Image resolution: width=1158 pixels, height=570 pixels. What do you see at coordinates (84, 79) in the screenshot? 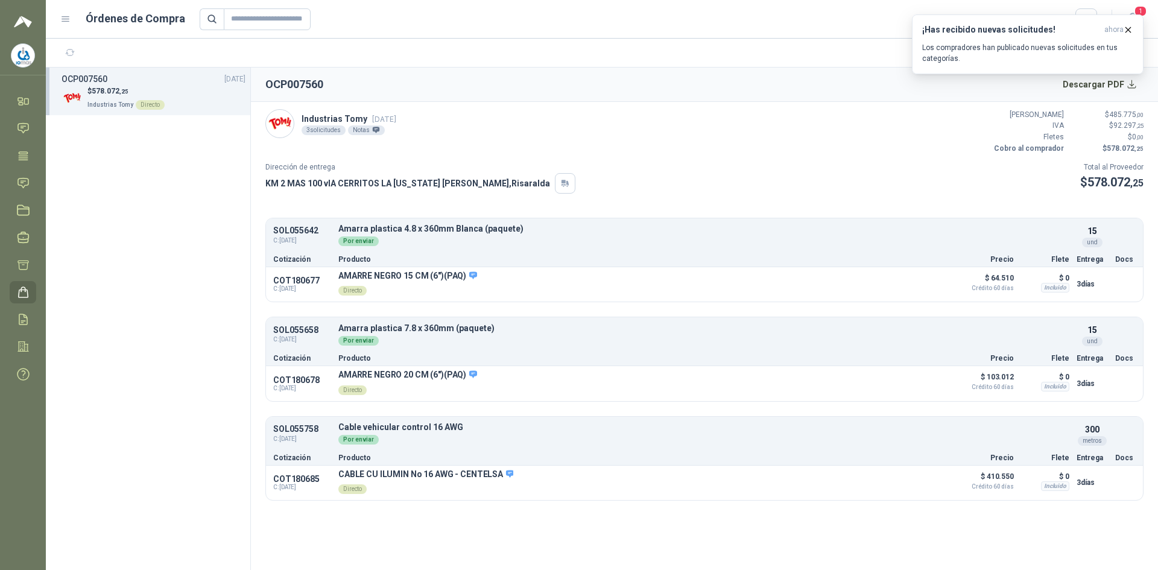
I see `h3: OCP007560` at bounding box center [84, 79].